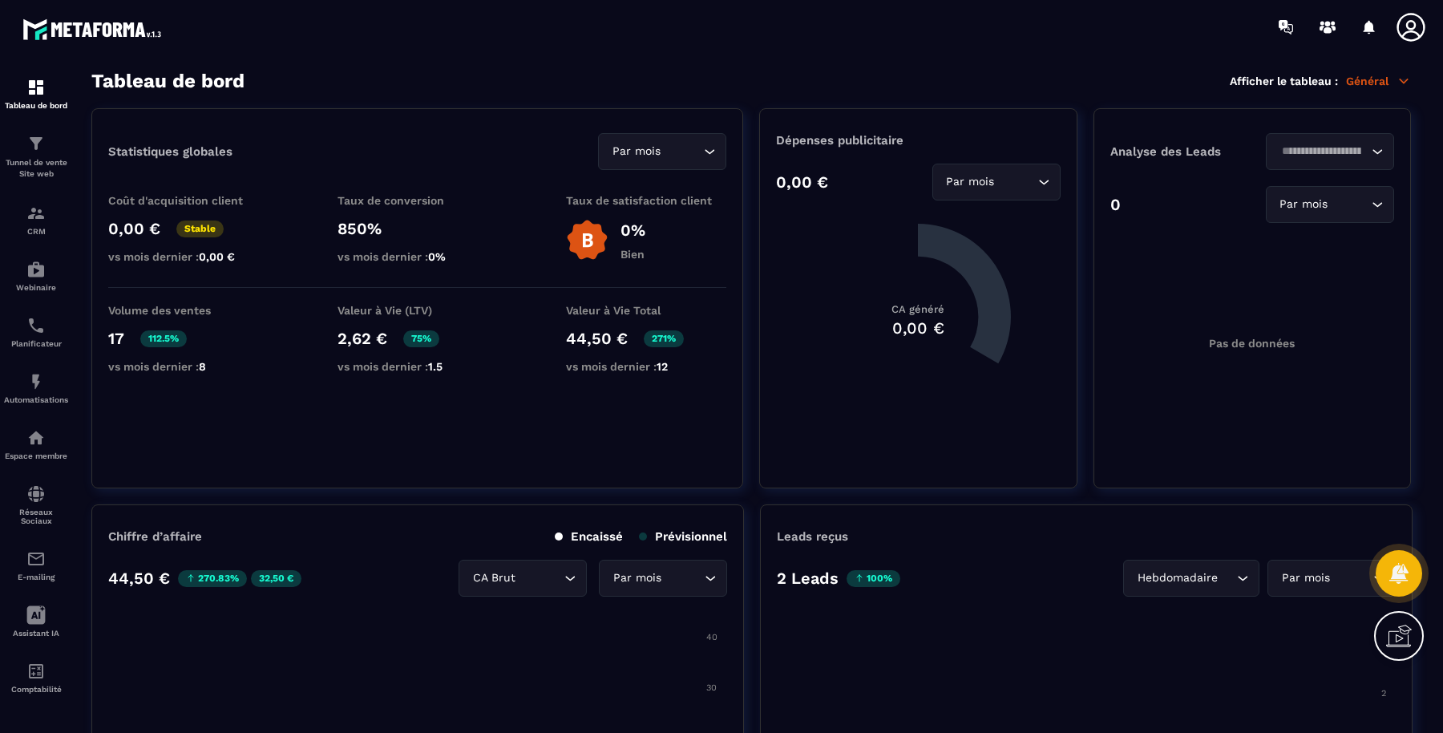  I want to click on a: automationsautomationsAutomatisations, so click(36, 388).